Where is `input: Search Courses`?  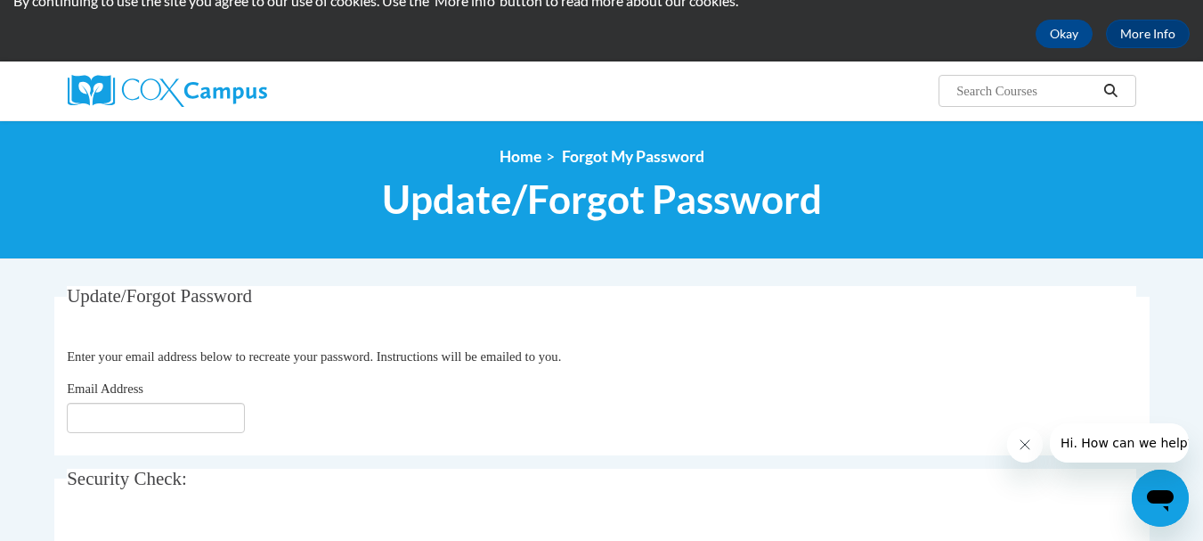 input: Search Courses is located at coordinates (1026, 91).